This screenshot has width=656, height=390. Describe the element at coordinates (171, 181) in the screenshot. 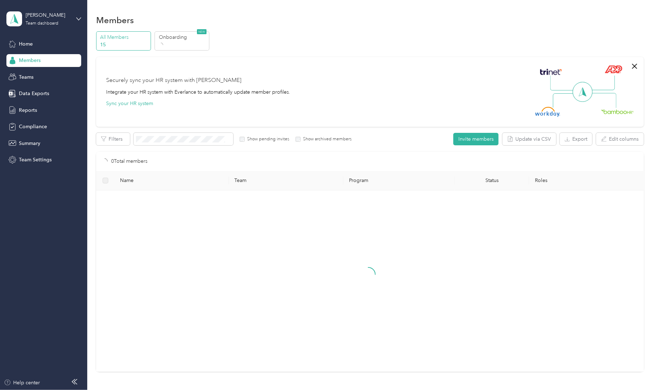

I see `th: Name` at that location.